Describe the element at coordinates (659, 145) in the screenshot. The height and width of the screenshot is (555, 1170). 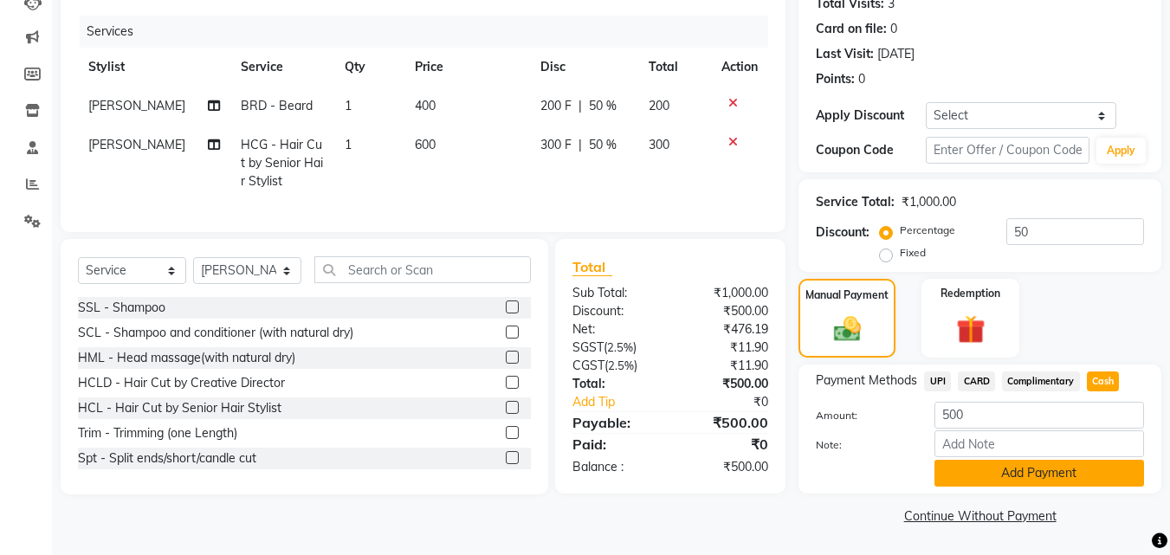
I see `span: 300` at that location.